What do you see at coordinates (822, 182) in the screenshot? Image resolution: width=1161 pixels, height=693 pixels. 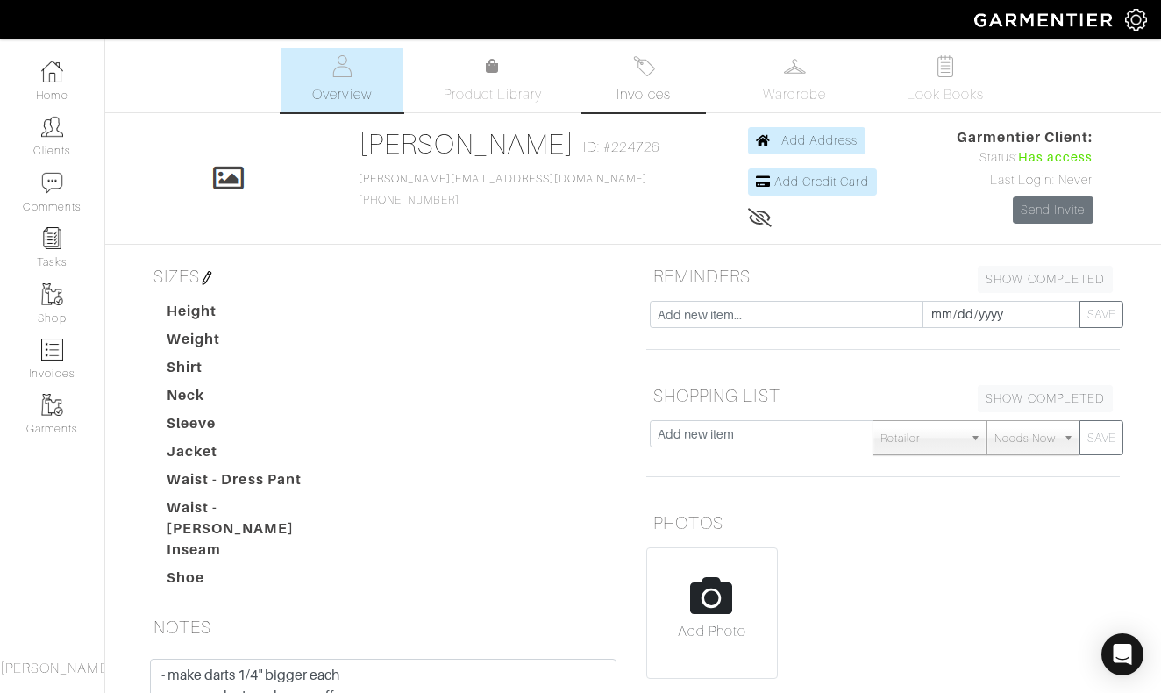 I see `span: Add Credit Card` at bounding box center [822, 182].